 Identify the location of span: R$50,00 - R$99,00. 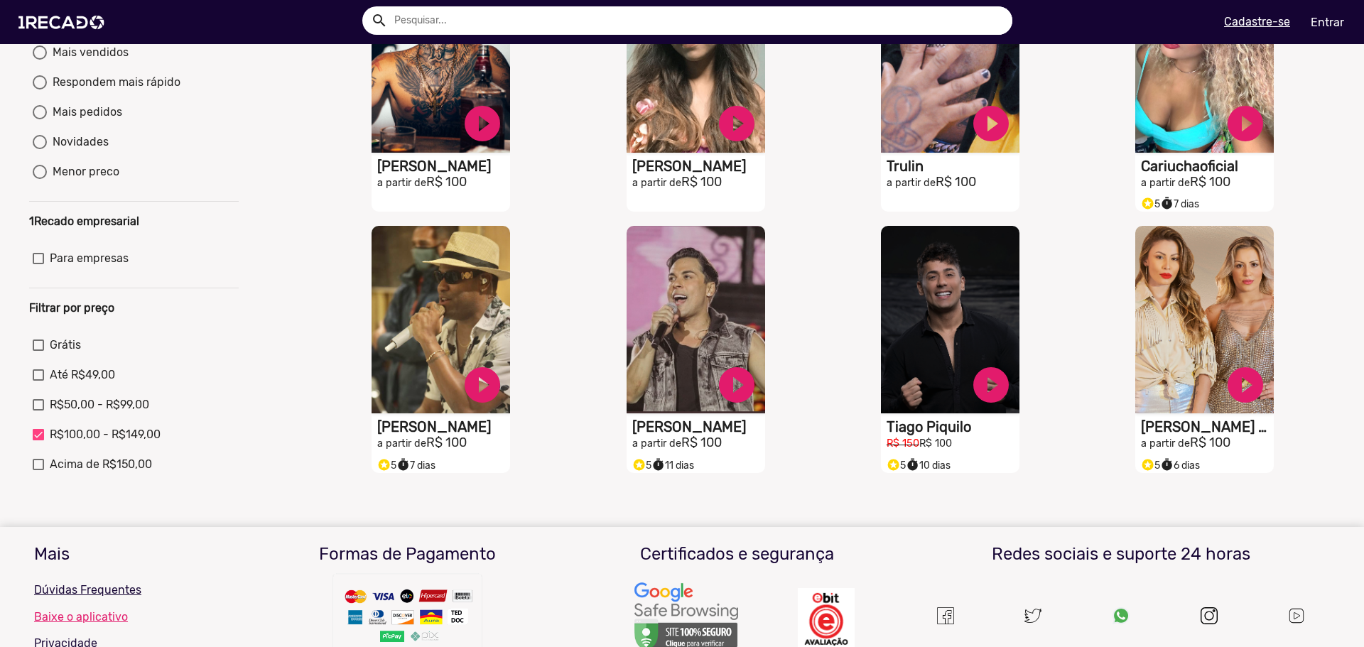
(99, 405).